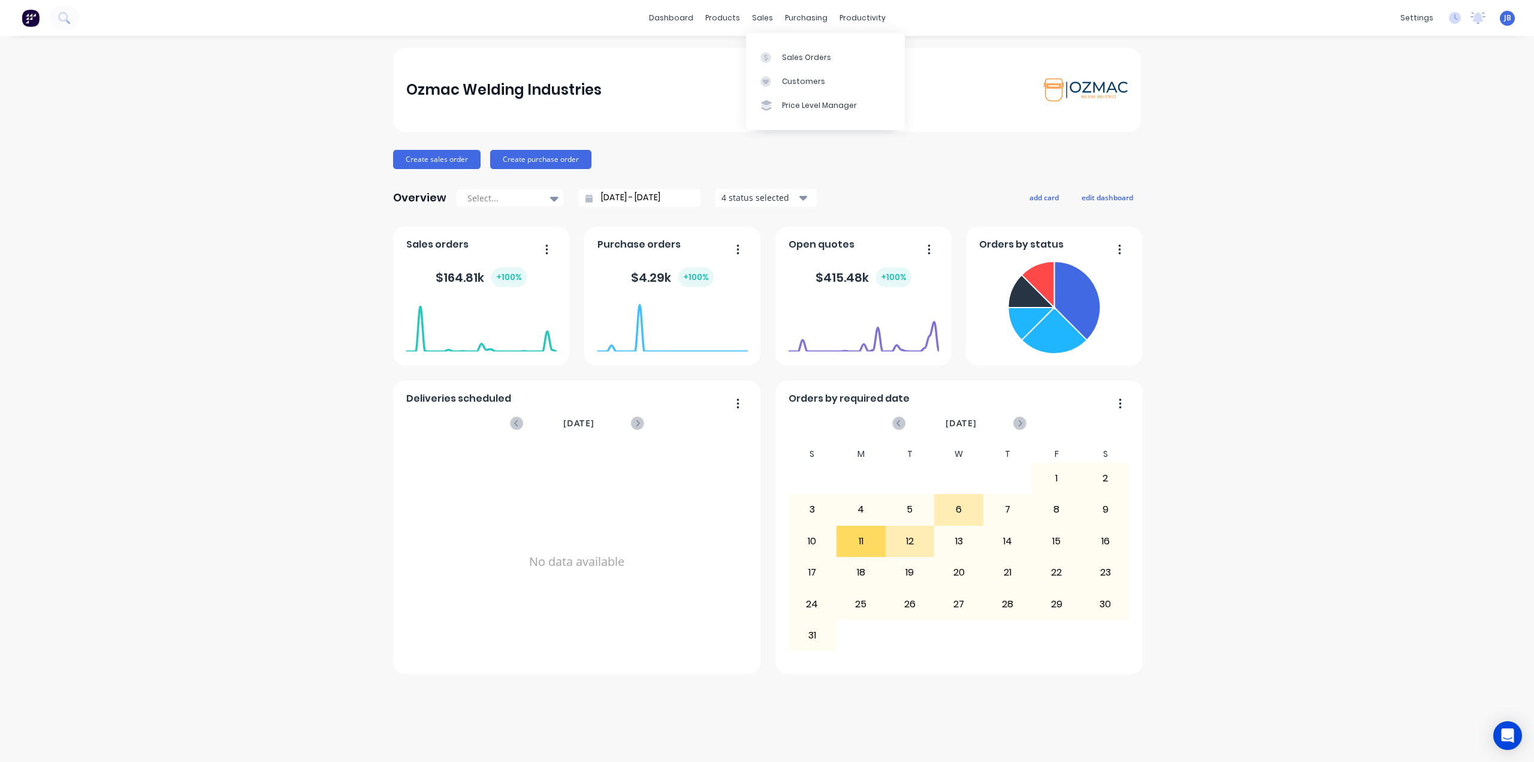 The image size is (1534, 762). What do you see at coordinates (910, 541) in the screenshot?
I see `div: 12` at bounding box center [910, 541].